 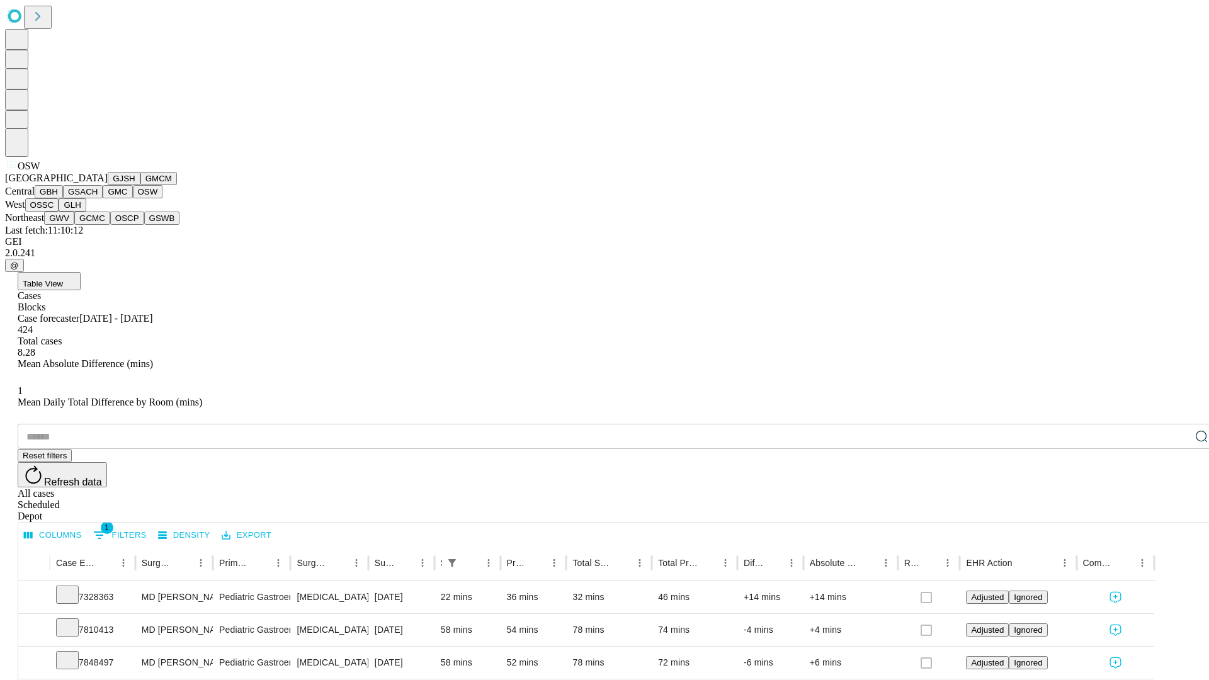 What do you see at coordinates (1098, 563) in the screenshot?
I see `div: Comments` at bounding box center [1098, 563].